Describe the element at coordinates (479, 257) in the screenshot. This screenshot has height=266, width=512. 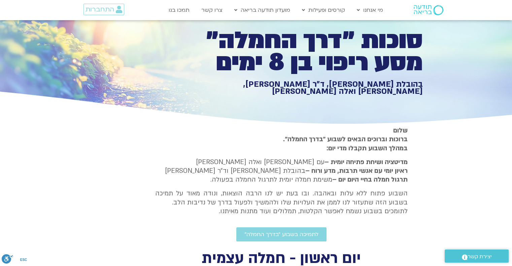
I see `span: יצירת קשר` at that location.